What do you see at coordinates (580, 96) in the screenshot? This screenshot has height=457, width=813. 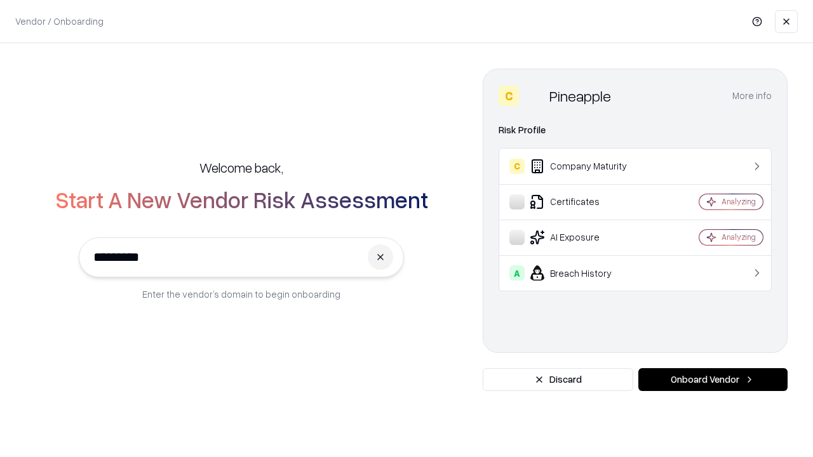 I see `div: Pineapple` at bounding box center [580, 96].